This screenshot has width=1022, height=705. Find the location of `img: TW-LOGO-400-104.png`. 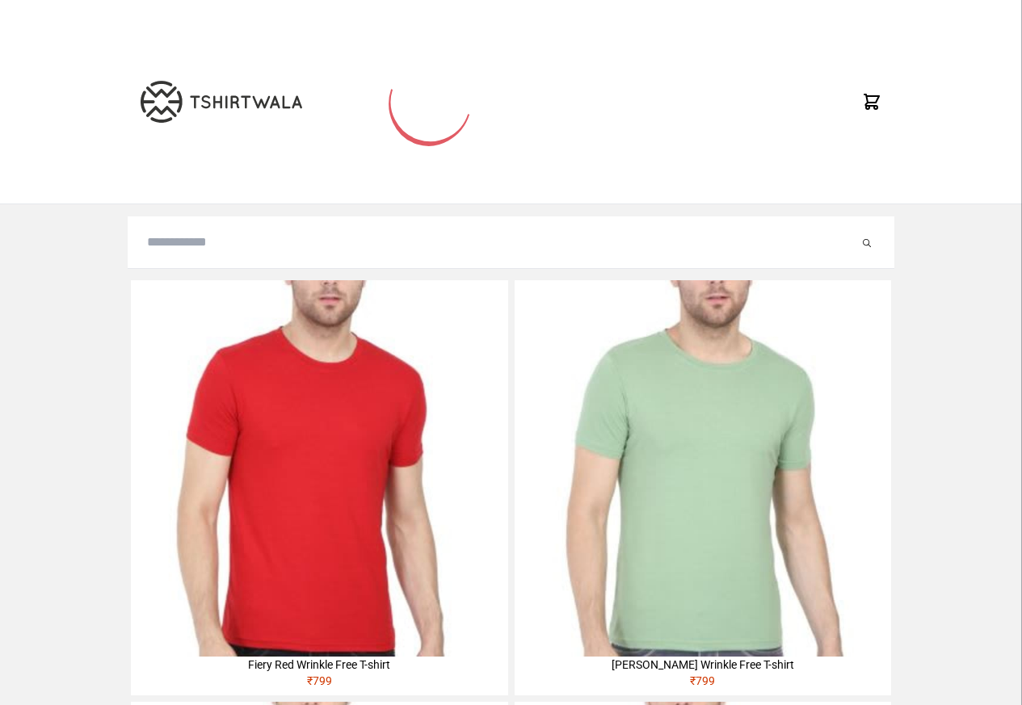

img: TW-LOGO-400-104.png is located at coordinates (221, 102).